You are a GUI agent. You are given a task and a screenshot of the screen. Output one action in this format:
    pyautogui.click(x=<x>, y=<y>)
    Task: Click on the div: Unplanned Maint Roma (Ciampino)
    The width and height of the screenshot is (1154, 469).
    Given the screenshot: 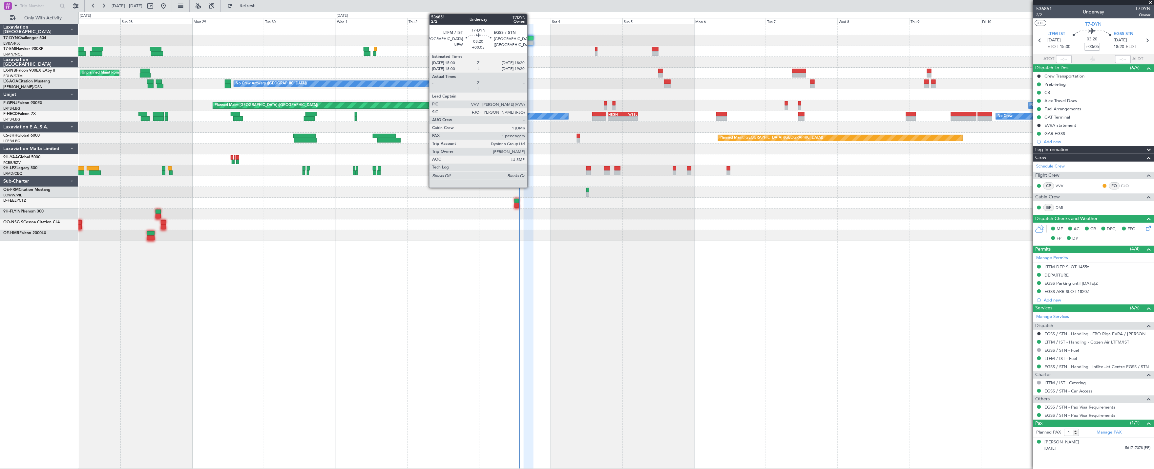 What is the action you would take?
    pyautogui.click(x=111, y=73)
    